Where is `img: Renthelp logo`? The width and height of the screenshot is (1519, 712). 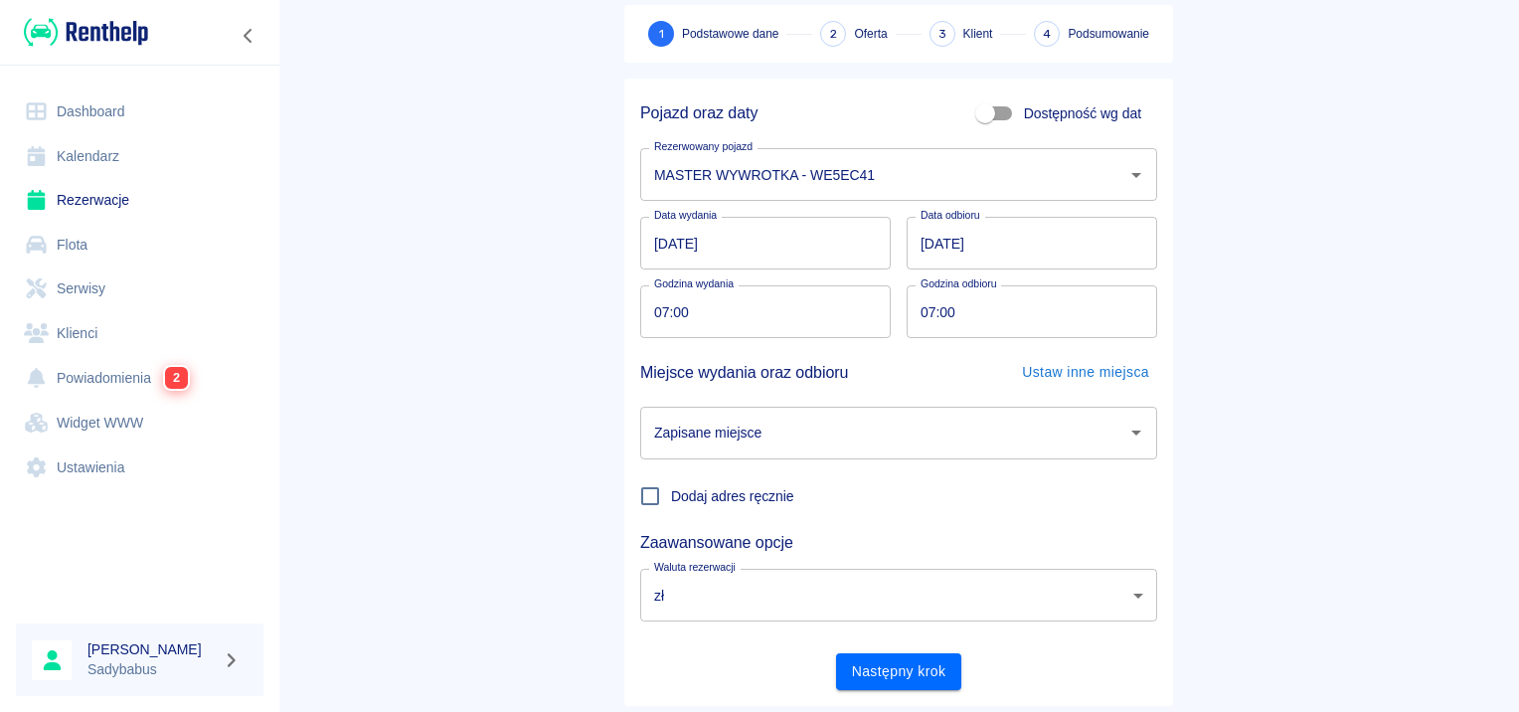
img: Renthelp logo is located at coordinates (86, 32).